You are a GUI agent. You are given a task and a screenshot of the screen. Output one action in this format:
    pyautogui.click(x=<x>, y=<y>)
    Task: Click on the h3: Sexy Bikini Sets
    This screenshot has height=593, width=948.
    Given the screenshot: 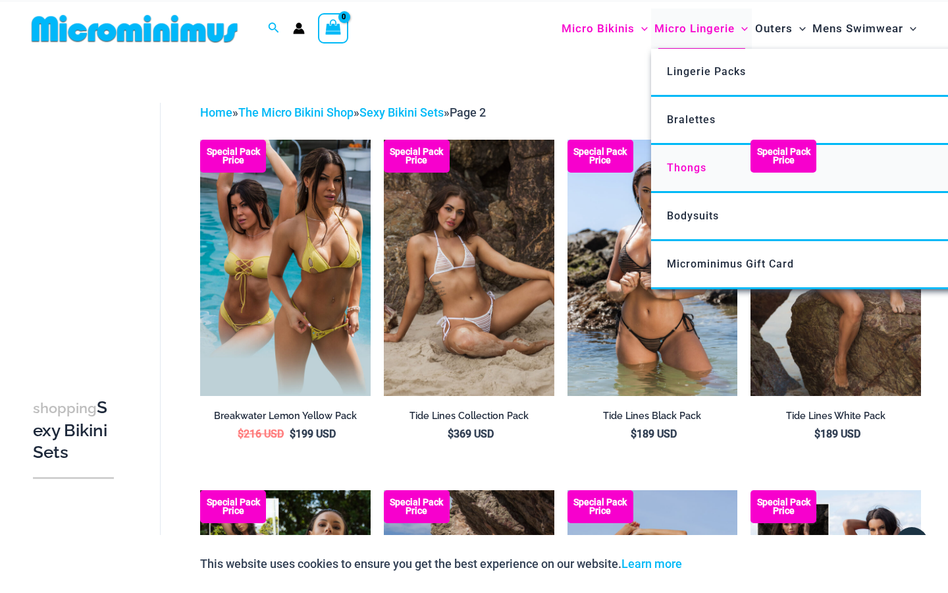 What is the action you would take?
    pyautogui.click(x=73, y=430)
    